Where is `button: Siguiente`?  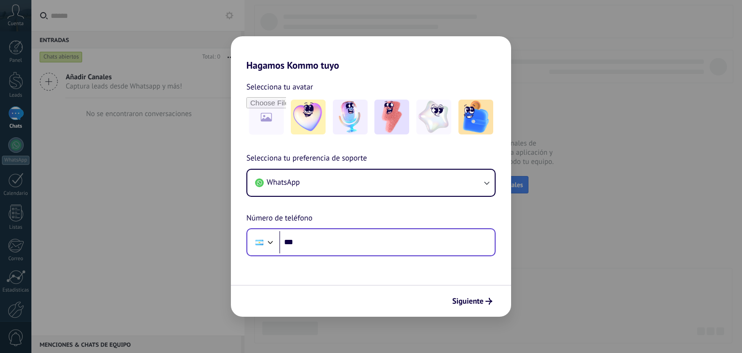 button: Siguiente is located at coordinates (472, 301).